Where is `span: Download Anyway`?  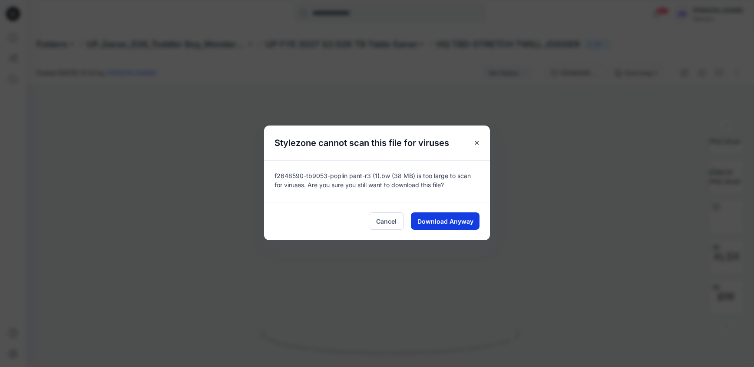
span: Download Anyway is located at coordinates (445, 221).